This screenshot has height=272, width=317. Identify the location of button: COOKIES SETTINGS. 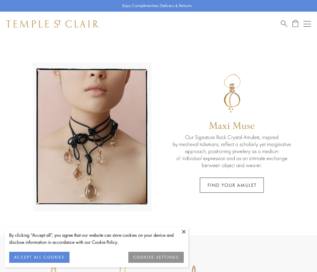
(156, 257).